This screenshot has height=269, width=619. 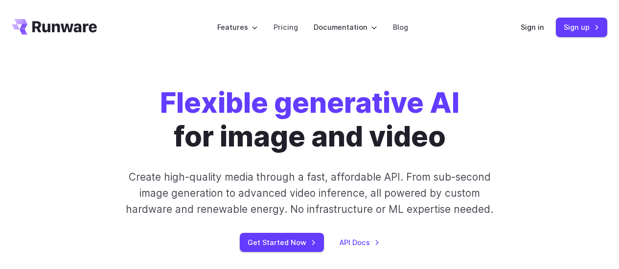 What do you see at coordinates (286, 27) in the screenshot?
I see `a: Pricing` at bounding box center [286, 27].